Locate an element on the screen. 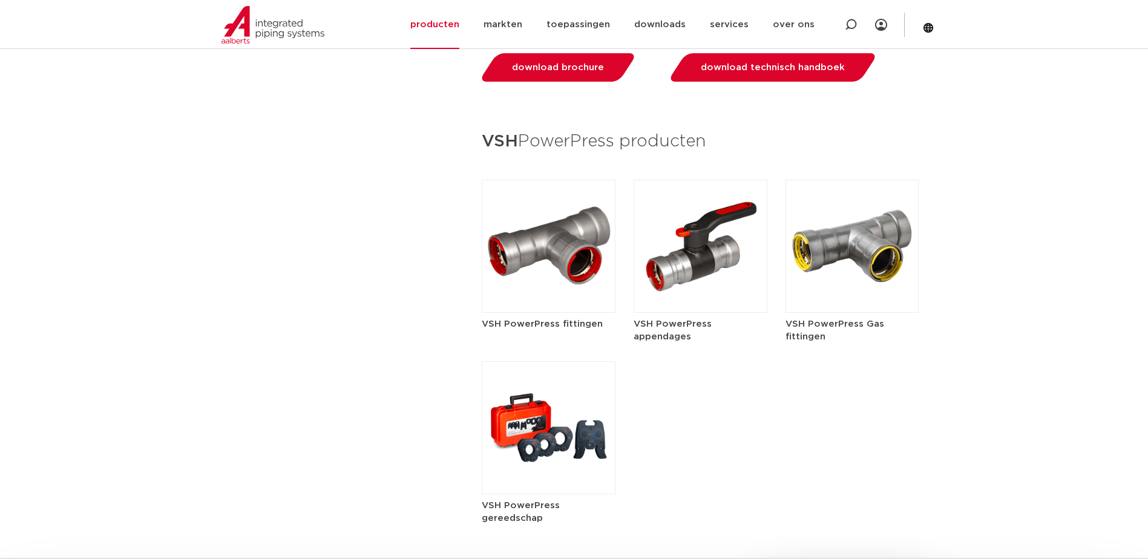 This screenshot has width=1148, height=559. a: VSH PowerPress Gas fittingen is located at coordinates (852, 292).